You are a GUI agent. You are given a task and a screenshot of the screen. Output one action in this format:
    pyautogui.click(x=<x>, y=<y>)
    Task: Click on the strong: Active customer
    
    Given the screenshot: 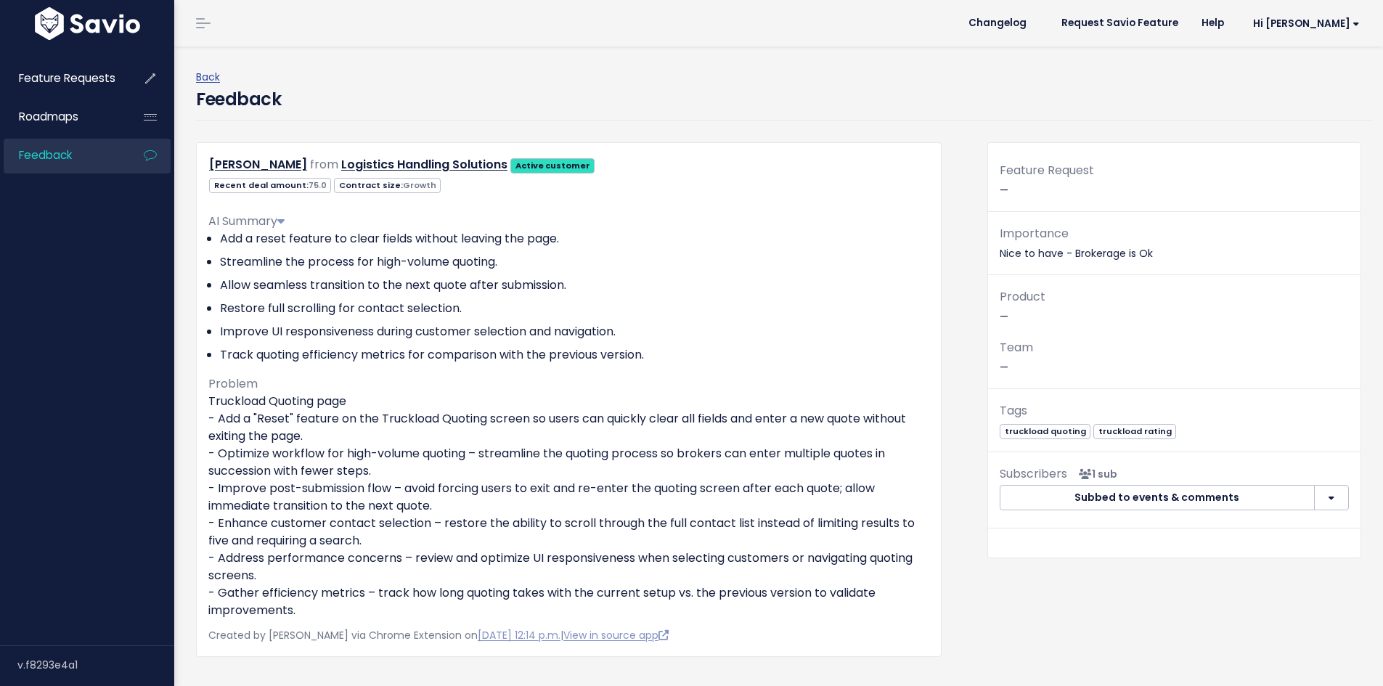 What is the action you would take?
    pyautogui.click(x=552, y=165)
    